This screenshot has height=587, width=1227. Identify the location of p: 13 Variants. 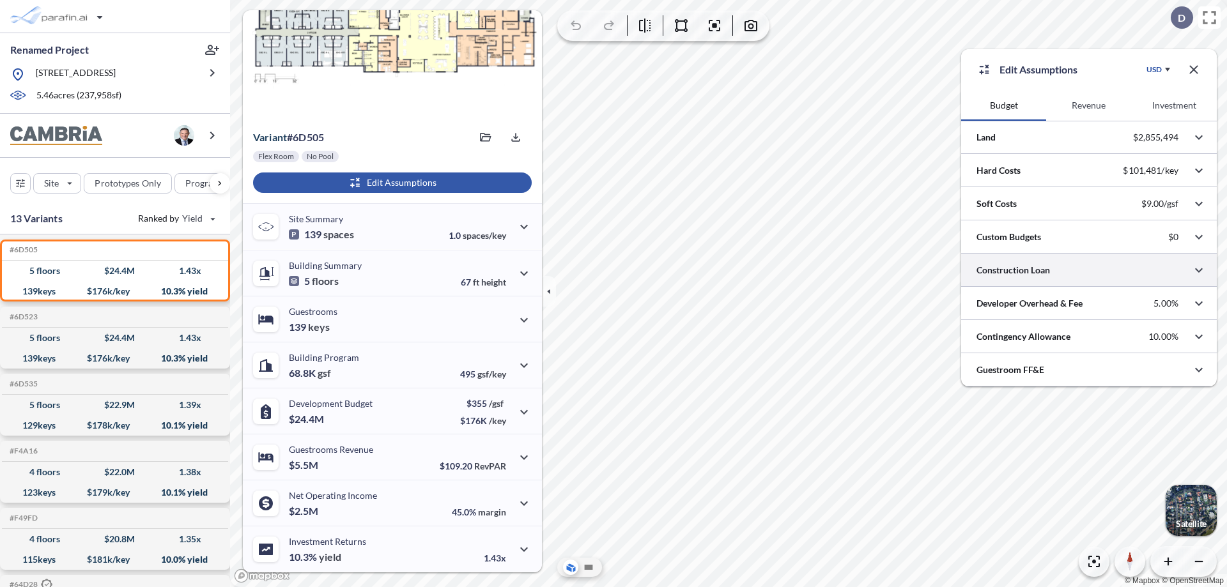
(36, 219).